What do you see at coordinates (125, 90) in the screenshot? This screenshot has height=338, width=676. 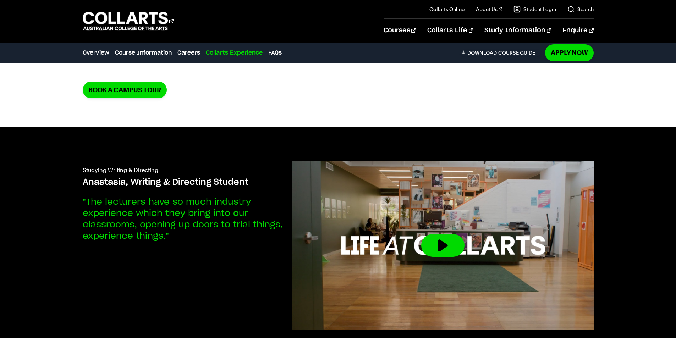 I see `a: Book a Campus Tour` at bounding box center [125, 90].